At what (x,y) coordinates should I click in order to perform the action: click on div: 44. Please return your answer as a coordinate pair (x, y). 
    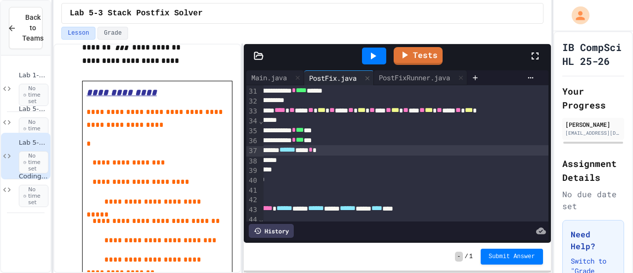
    Looking at the image, I should click on (252, 220).